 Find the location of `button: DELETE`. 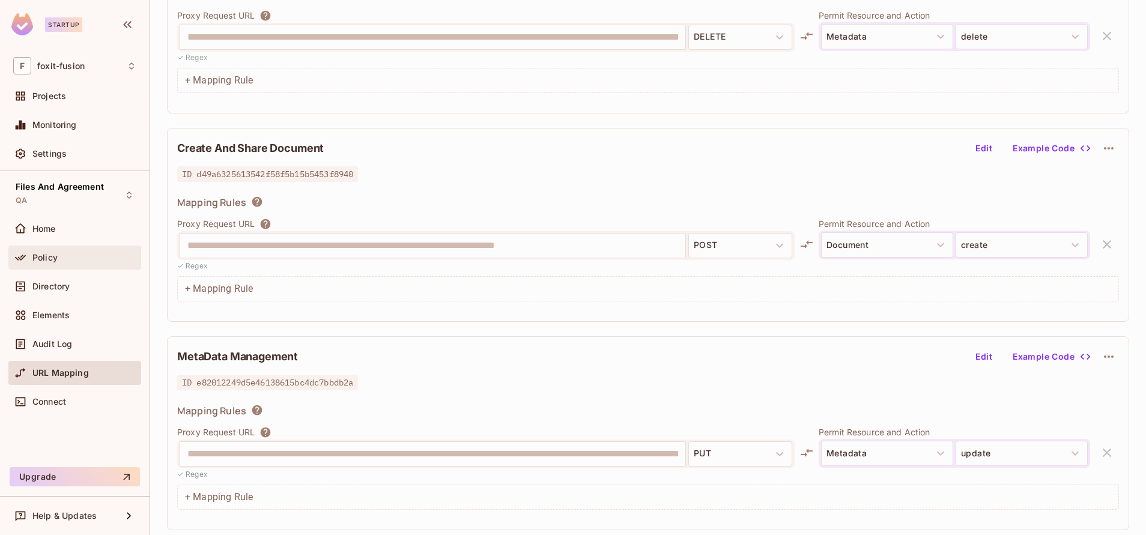

button: DELETE is located at coordinates (740, 37).